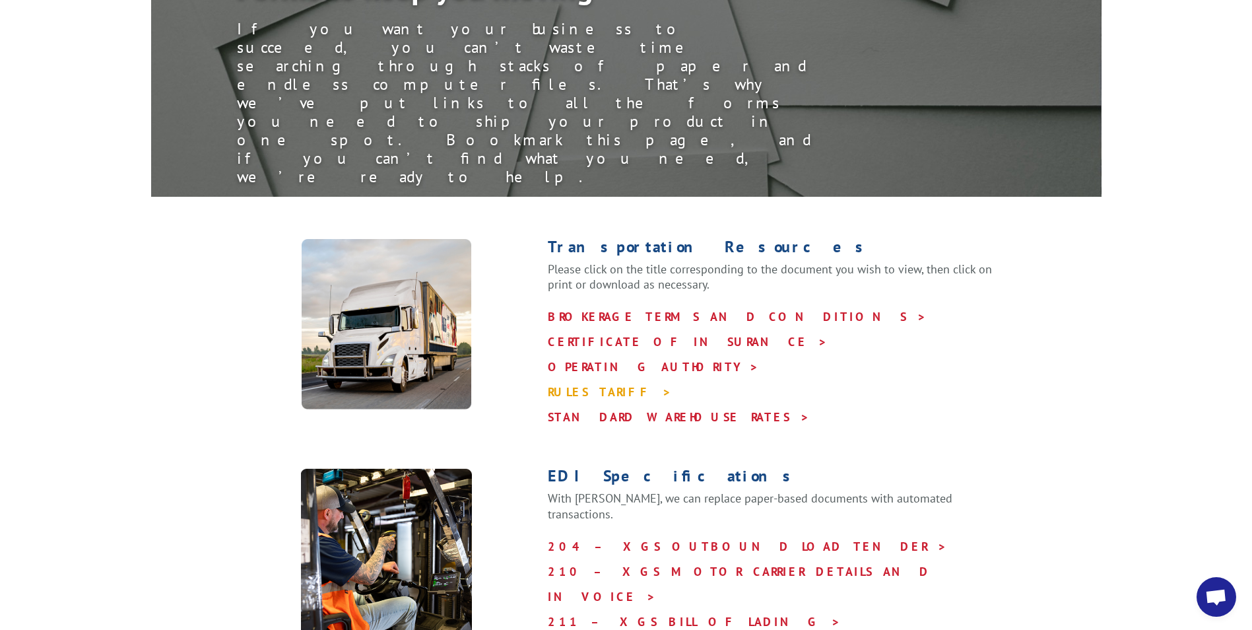  Describe the element at coordinates (783, 479) in the screenshot. I see `h1: EDI Specifications` at that location.